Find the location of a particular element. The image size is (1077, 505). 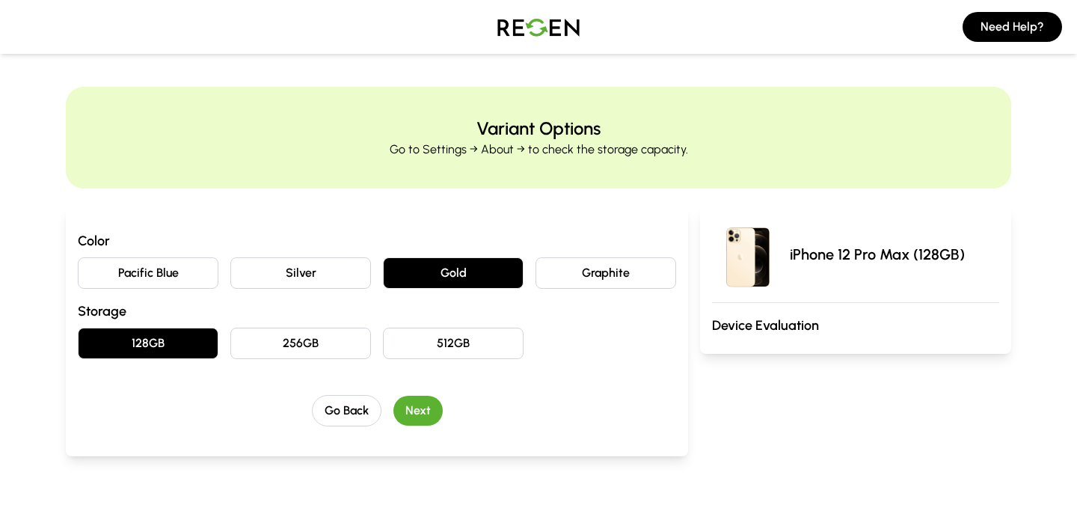

p: Go to Settings → About → to check the storage capacity. is located at coordinates (538, 150).